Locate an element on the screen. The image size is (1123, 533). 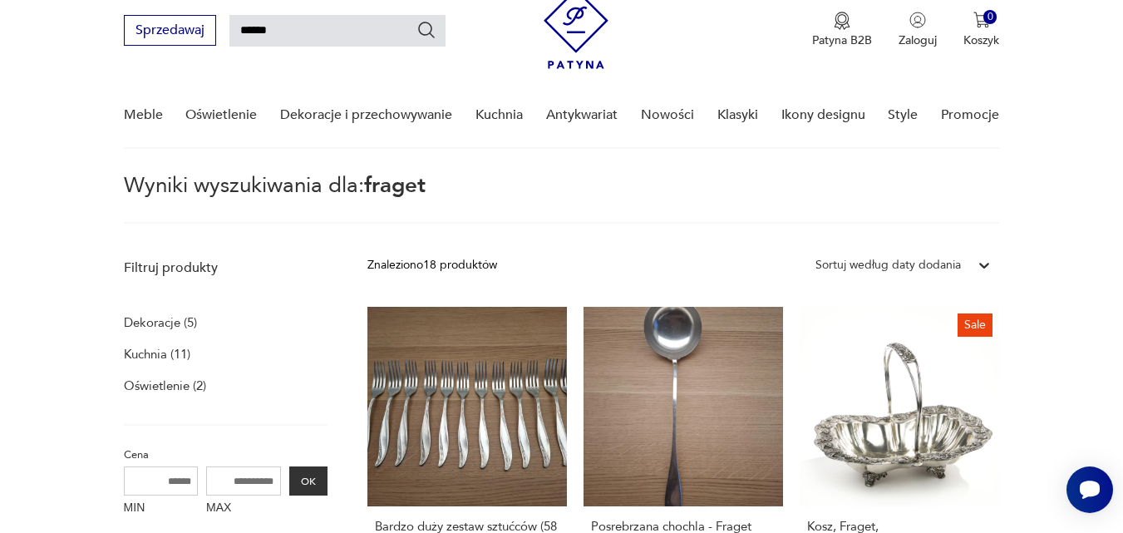
p: Kuchnia (11) is located at coordinates (157, 354).